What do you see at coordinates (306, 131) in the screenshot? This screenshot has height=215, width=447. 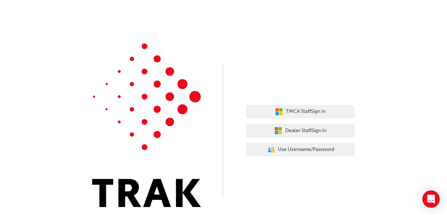 I see `span: Dealer Staff Sign In` at bounding box center [306, 131].